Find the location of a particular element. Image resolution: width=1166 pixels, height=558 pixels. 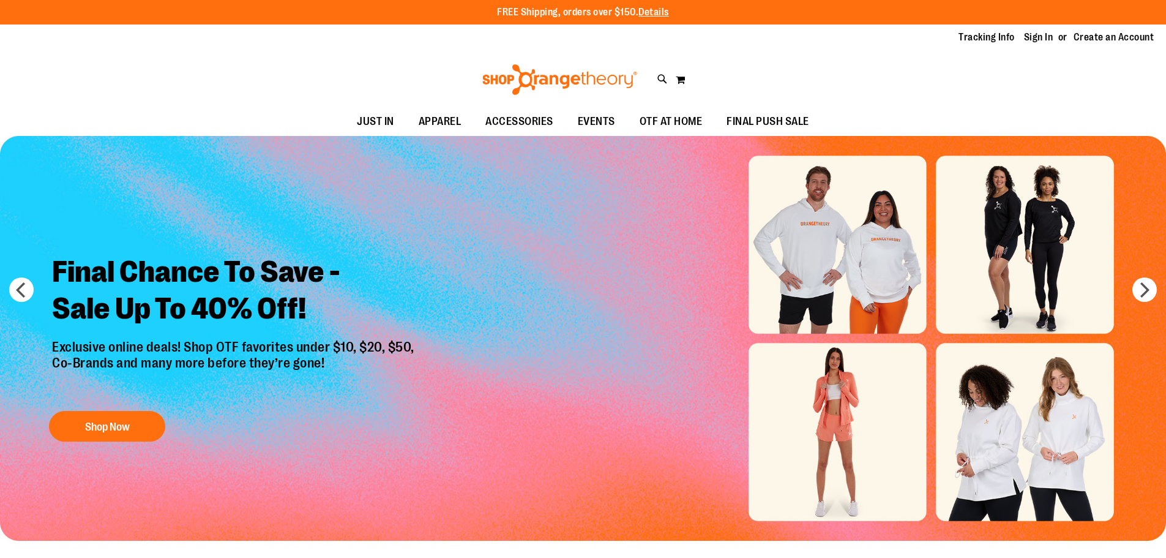

a: Sign In is located at coordinates (1039, 37).